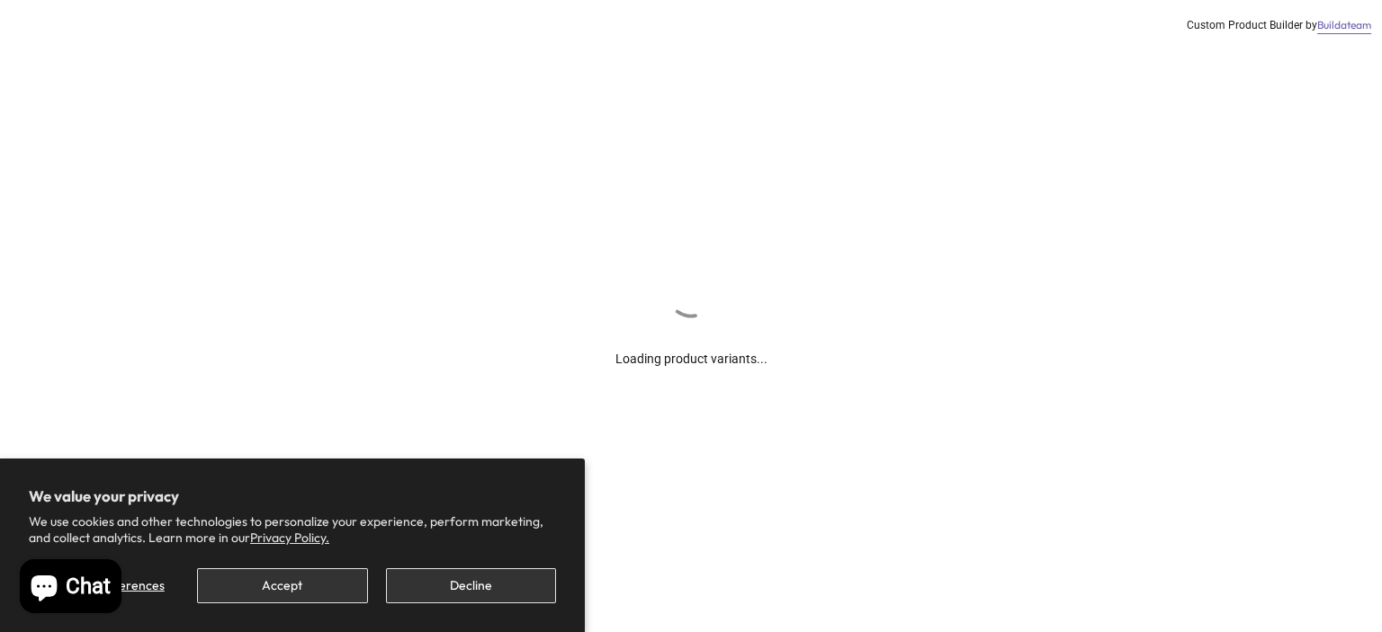 Image resolution: width=1382 pixels, height=632 pixels. What do you see at coordinates (1278, 25) in the screenshot?
I see `div: Custom Product Builder by` at bounding box center [1278, 25].